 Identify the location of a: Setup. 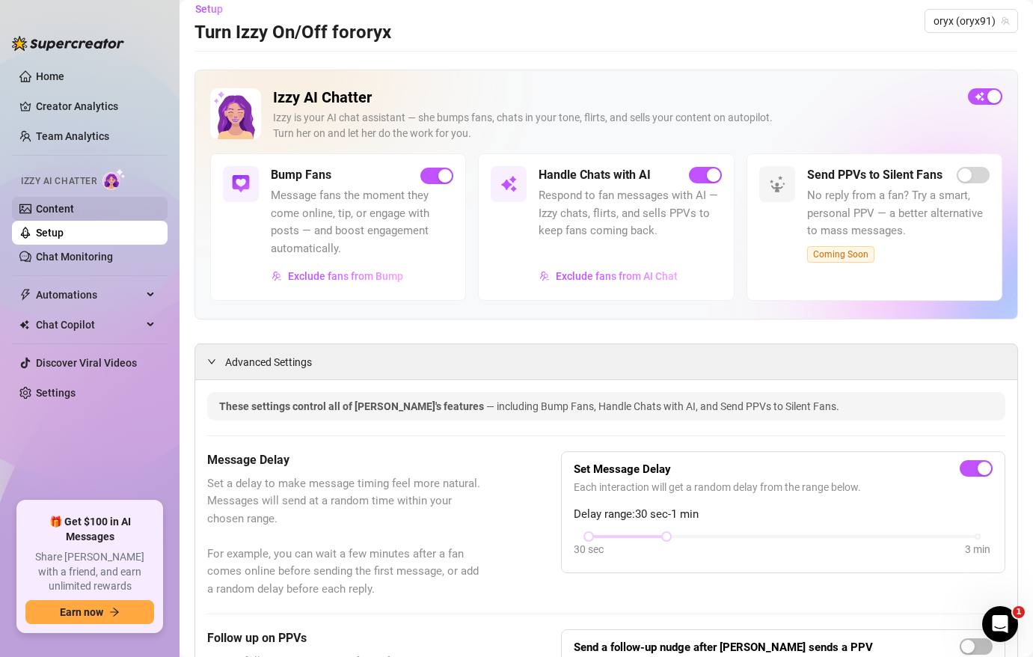
(49, 233).